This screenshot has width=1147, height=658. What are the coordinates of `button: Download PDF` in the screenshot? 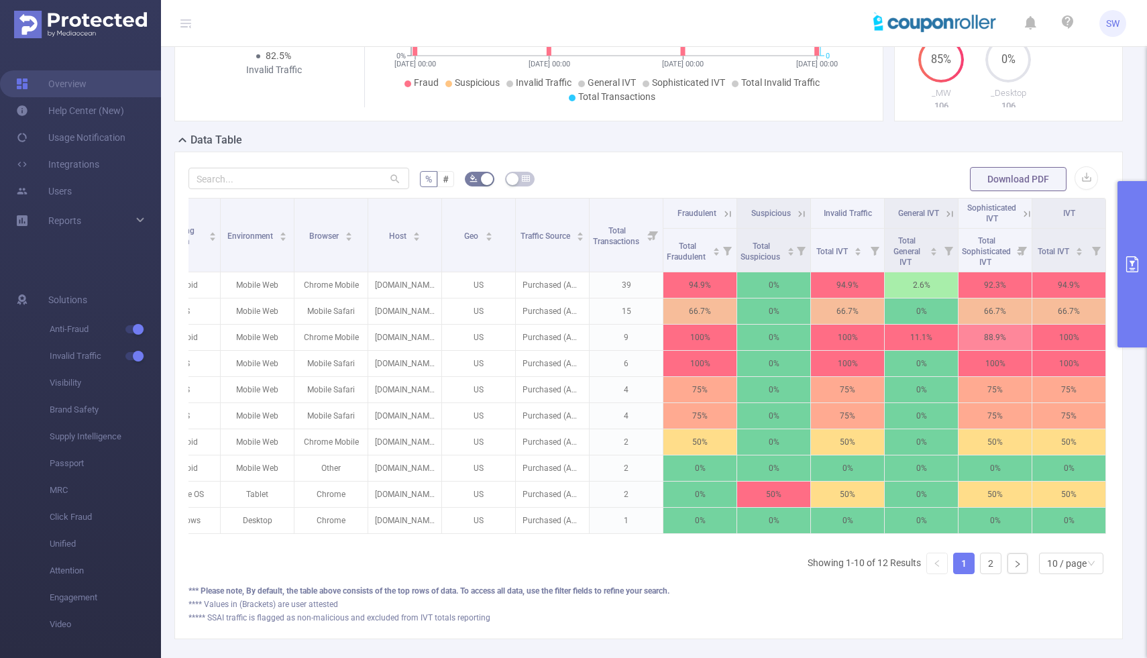 It's located at (1018, 179).